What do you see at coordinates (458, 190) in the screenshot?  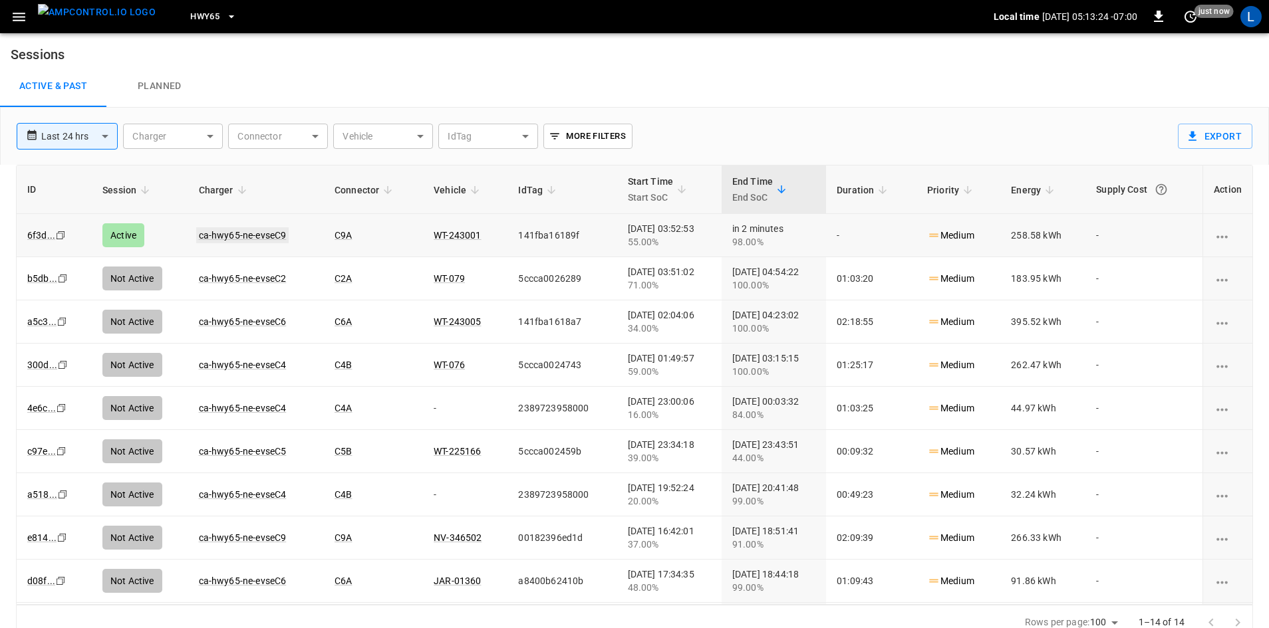 I see `span: Vehicle` at bounding box center [458, 190].